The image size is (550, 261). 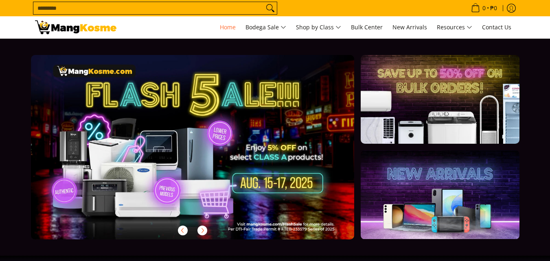 I want to click on span: New Arrivals, so click(x=410, y=27).